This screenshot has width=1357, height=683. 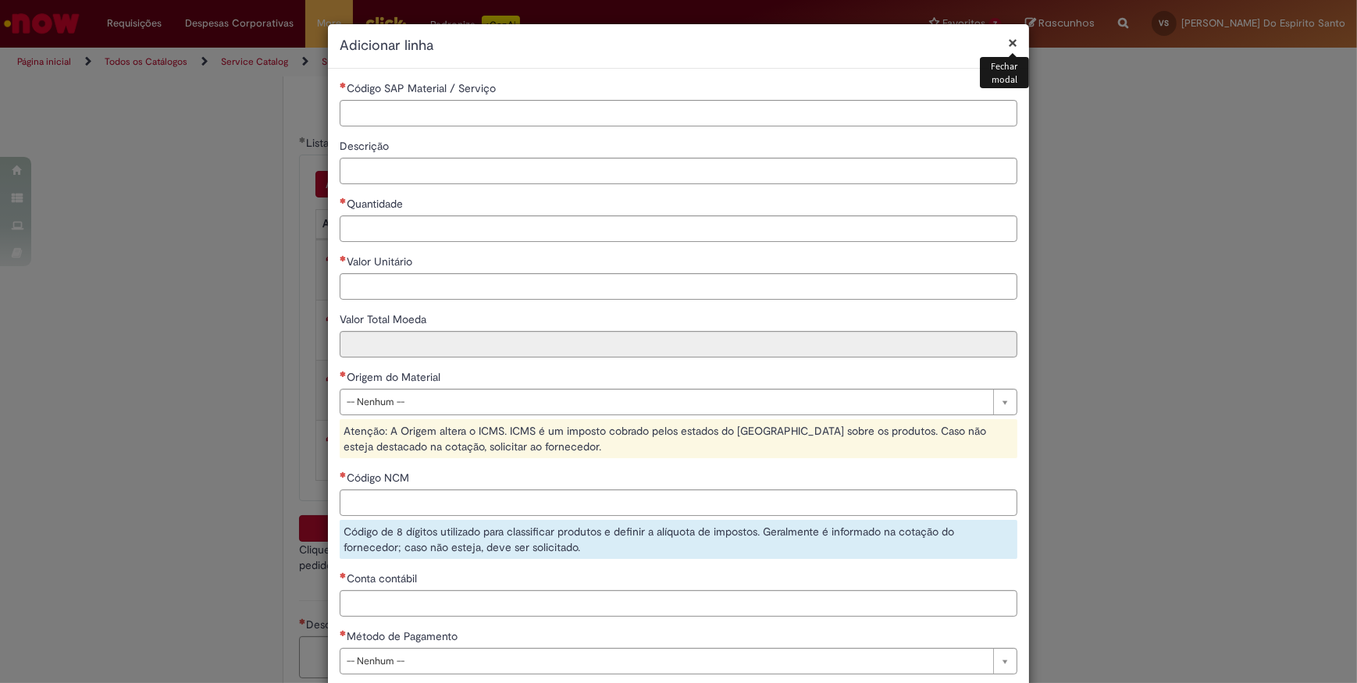 I want to click on span: Valor Unitário, so click(x=381, y=262).